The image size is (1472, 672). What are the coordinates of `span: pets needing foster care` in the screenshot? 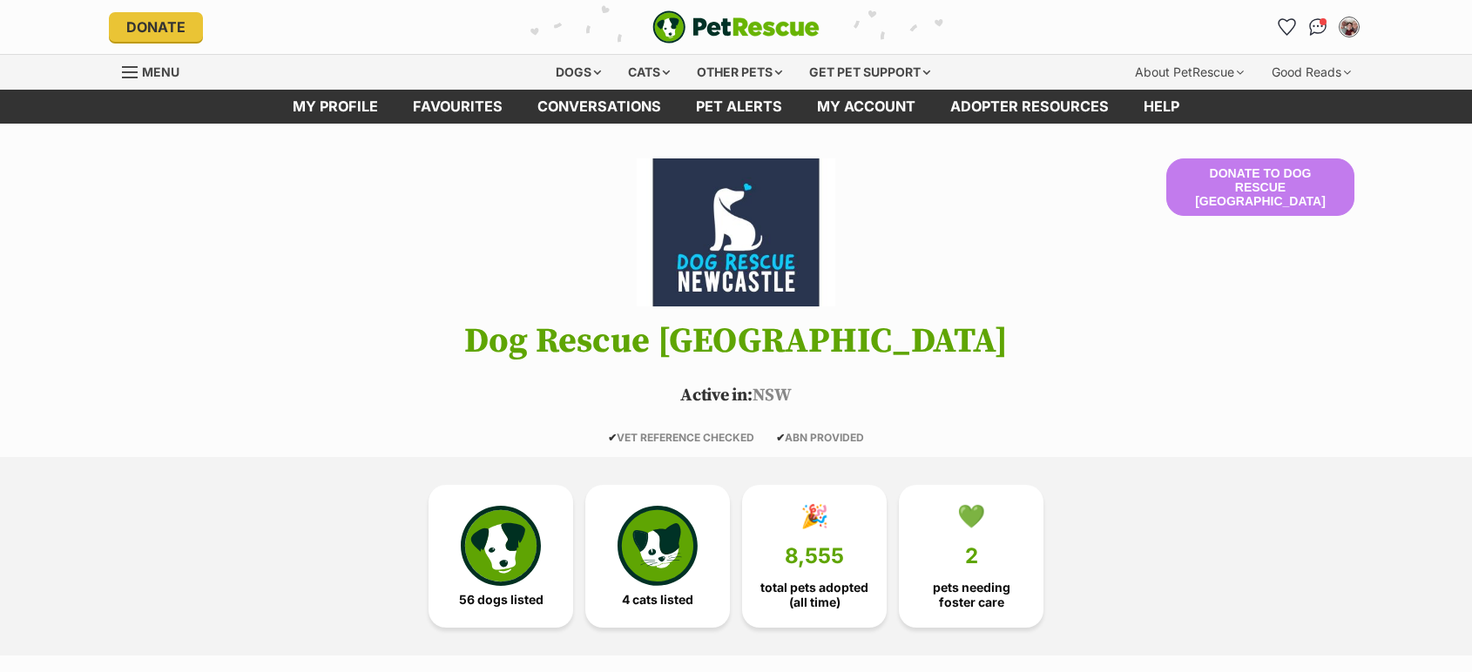 It's located at (971, 595).